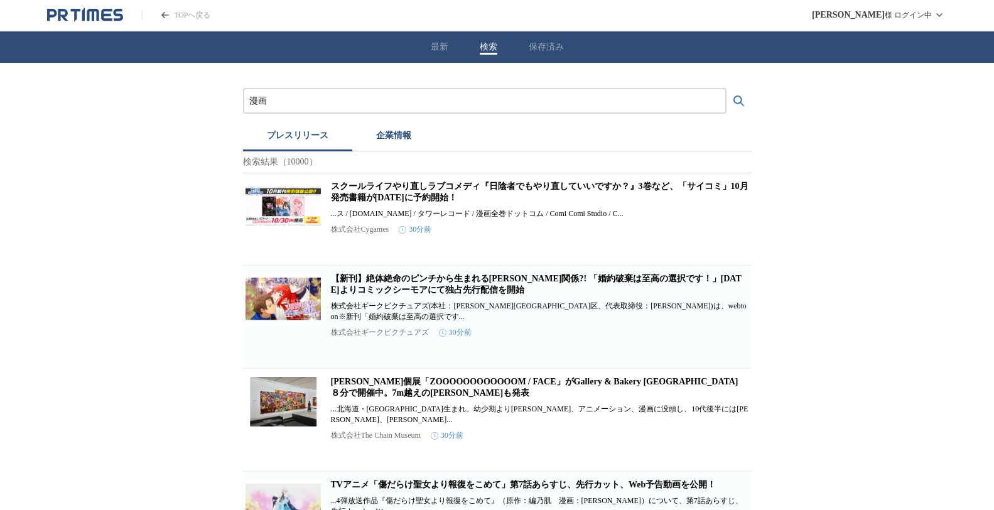 The image size is (994, 510). I want to click on button: 保存済み, so click(546, 47).